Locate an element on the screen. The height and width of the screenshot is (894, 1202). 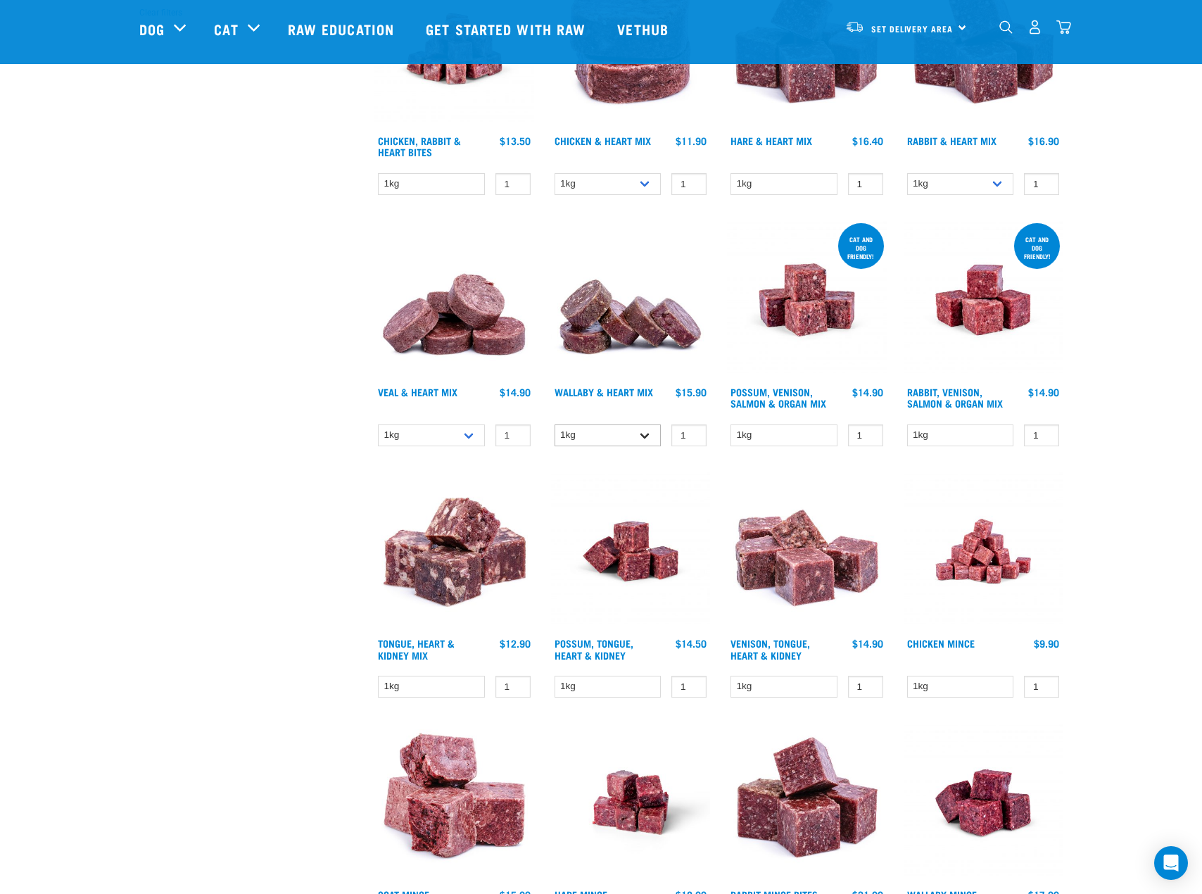
img: 1167 Tongue Heart Kidney Mix 01 is located at coordinates (454, 551).